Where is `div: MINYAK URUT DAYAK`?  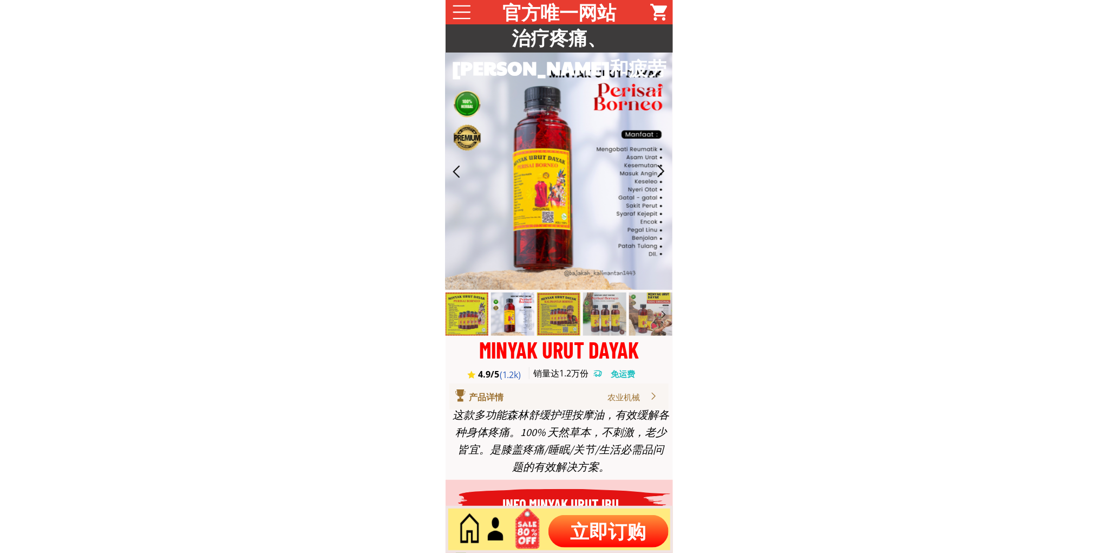
div: MINYAK URUT DAYAK is located at coordinates (559, 349).